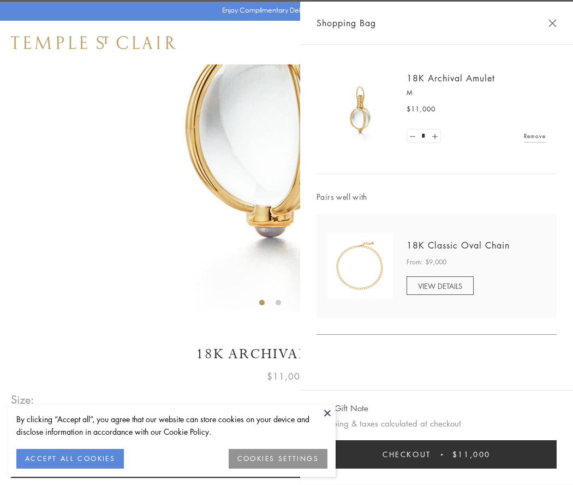 This screenshot has width=573, height=485. Describe the element at coordinates (172, 425) in the screenshot. I see `div: By clicking “Accept all”, you agree that our website can store cookies on your device and disclos...` at that location.